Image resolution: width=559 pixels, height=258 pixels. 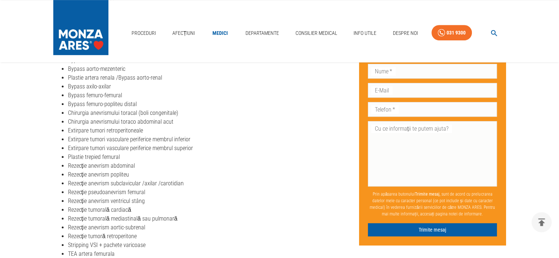 What do you see at coordinates (210, 69) in the screenshot?
I see `li: Bypass aorto-mezenteric` at bounding box center [210, 69].